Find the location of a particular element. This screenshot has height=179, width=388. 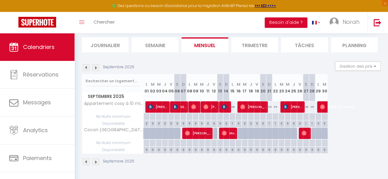

li: Journalier is located at coordinates (105, 45).